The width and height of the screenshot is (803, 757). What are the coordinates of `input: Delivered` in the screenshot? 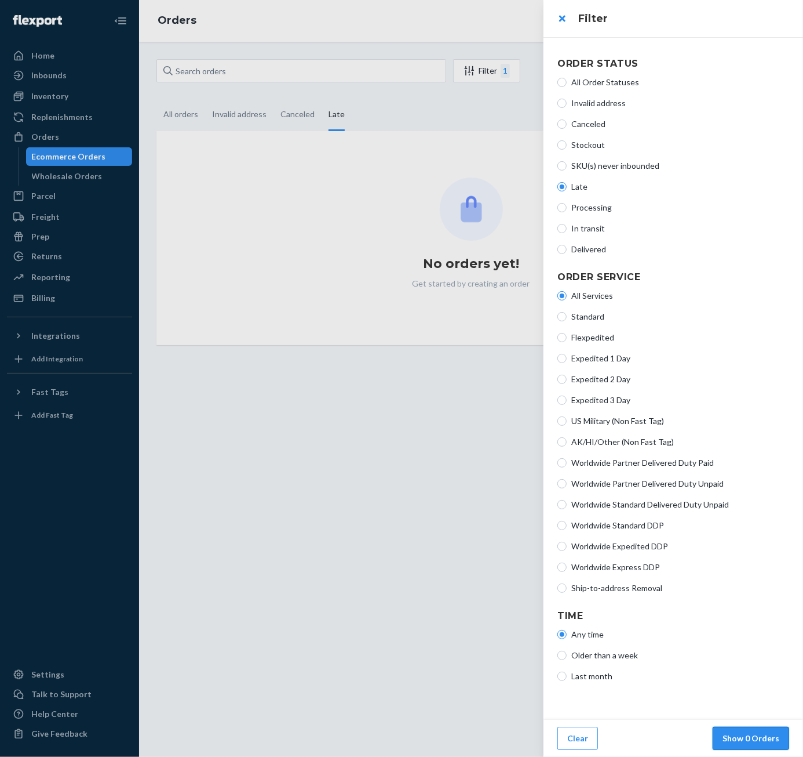 It's located at (562, 249).